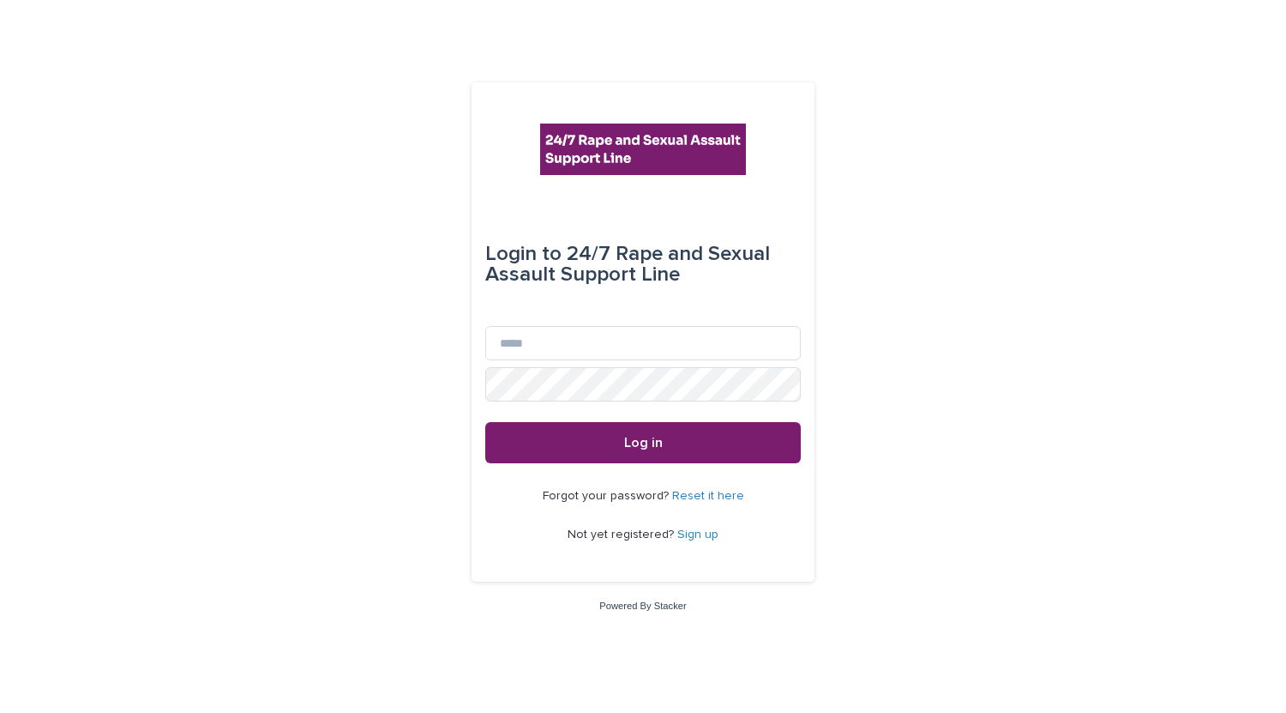 The height and width of the screenshot is (713, 1286). What do you see at coordinates (643, 442) in the screenshot?
I see `button: Log in` at bounding box center [643, 442].